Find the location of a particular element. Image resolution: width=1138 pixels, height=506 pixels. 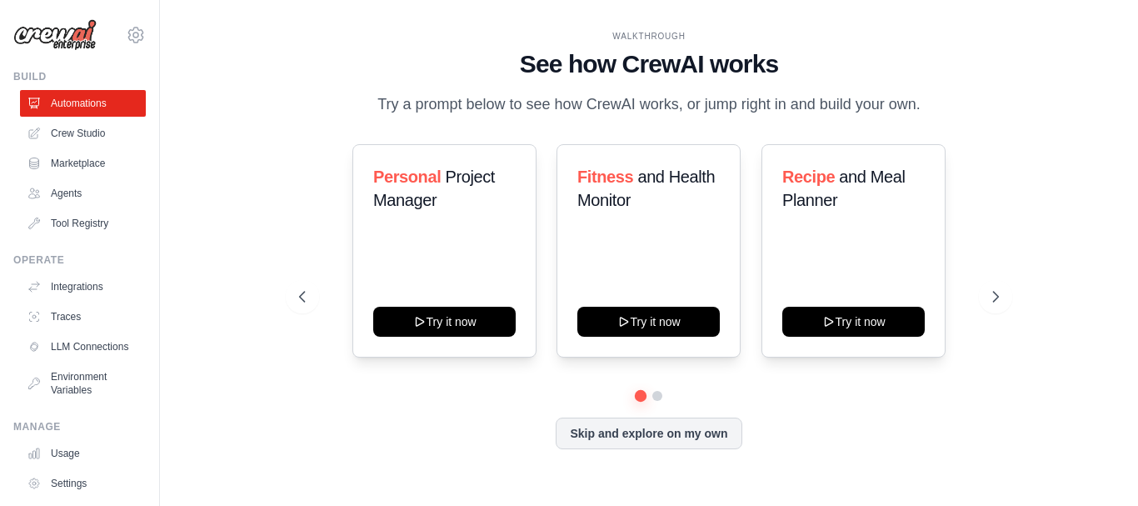

a: Settings is located at coordinates (82, 483).